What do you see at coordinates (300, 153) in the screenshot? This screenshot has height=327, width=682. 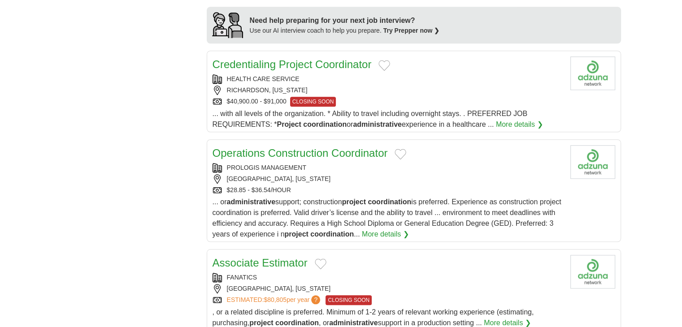 I see `a: Operations Construction Coordinator` at bounding box center [300, 153].